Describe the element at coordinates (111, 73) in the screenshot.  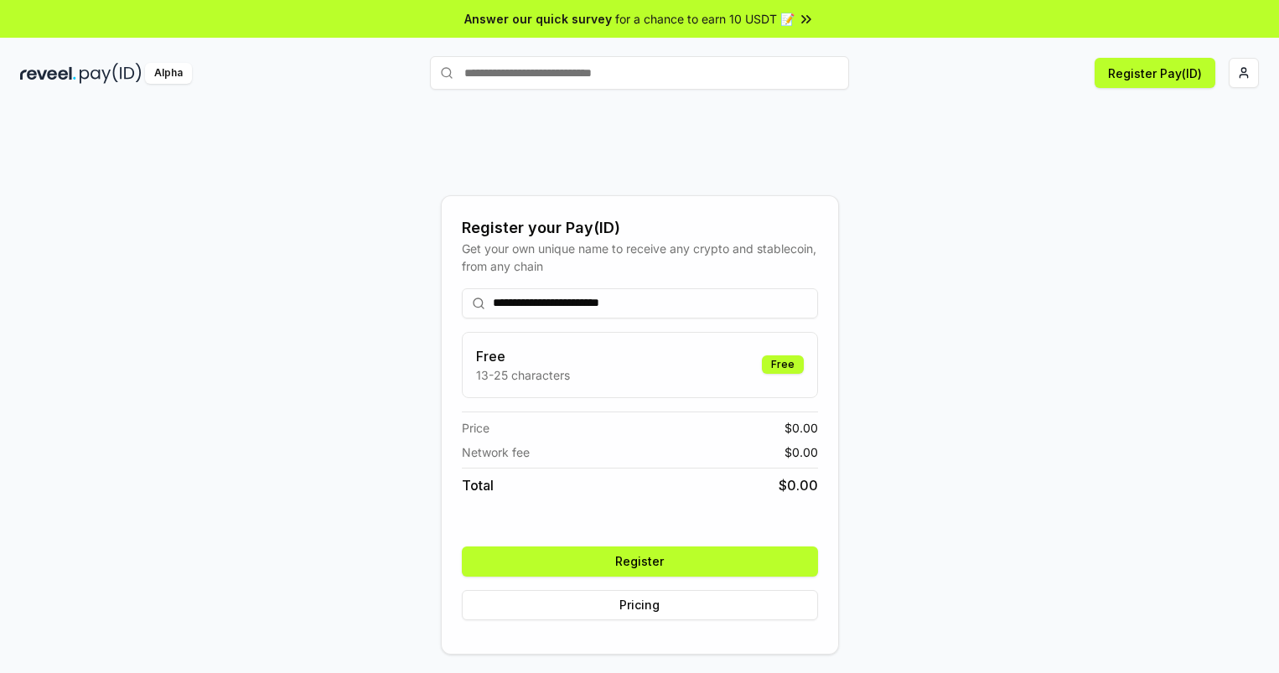
I see `img: pay_id` at that location.